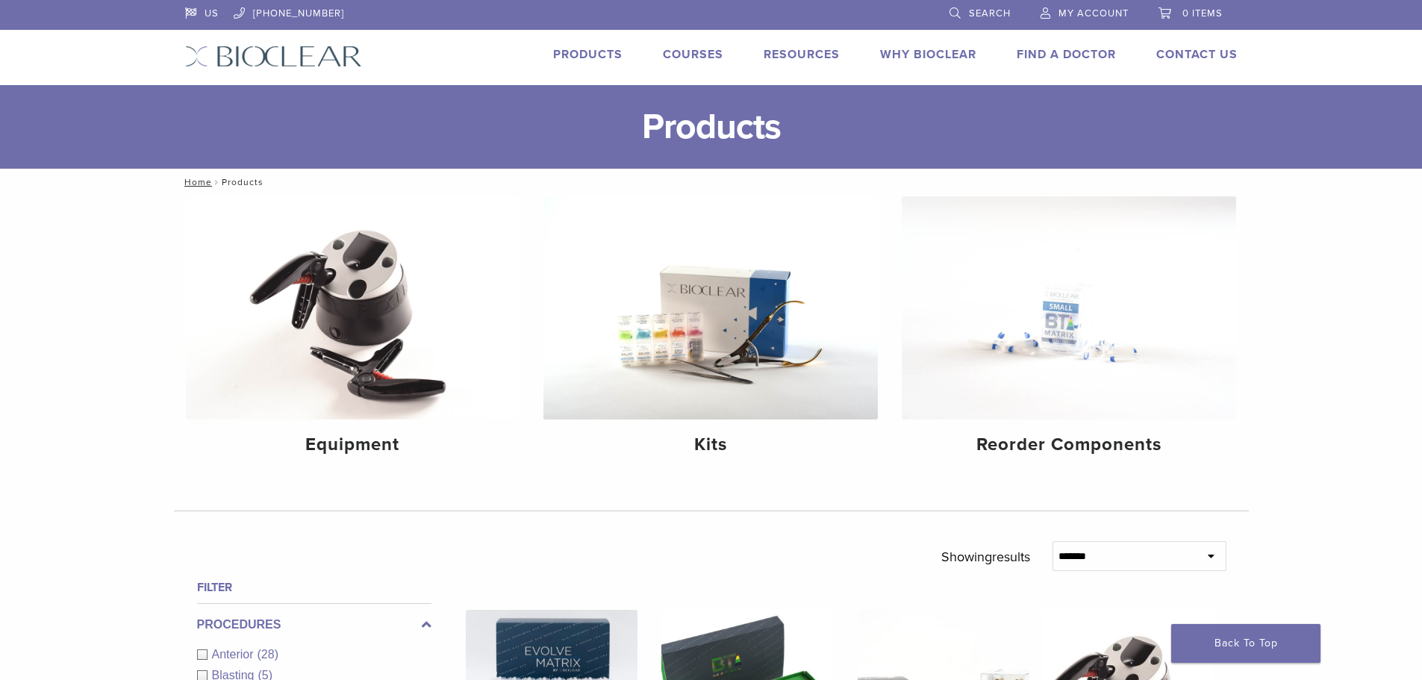 The width and height of the screenshot is (1422, 680). What do you see at coordinates (353, 332) in the screenshot?
I see `a: Equipment` at bounding box center [353, 332].